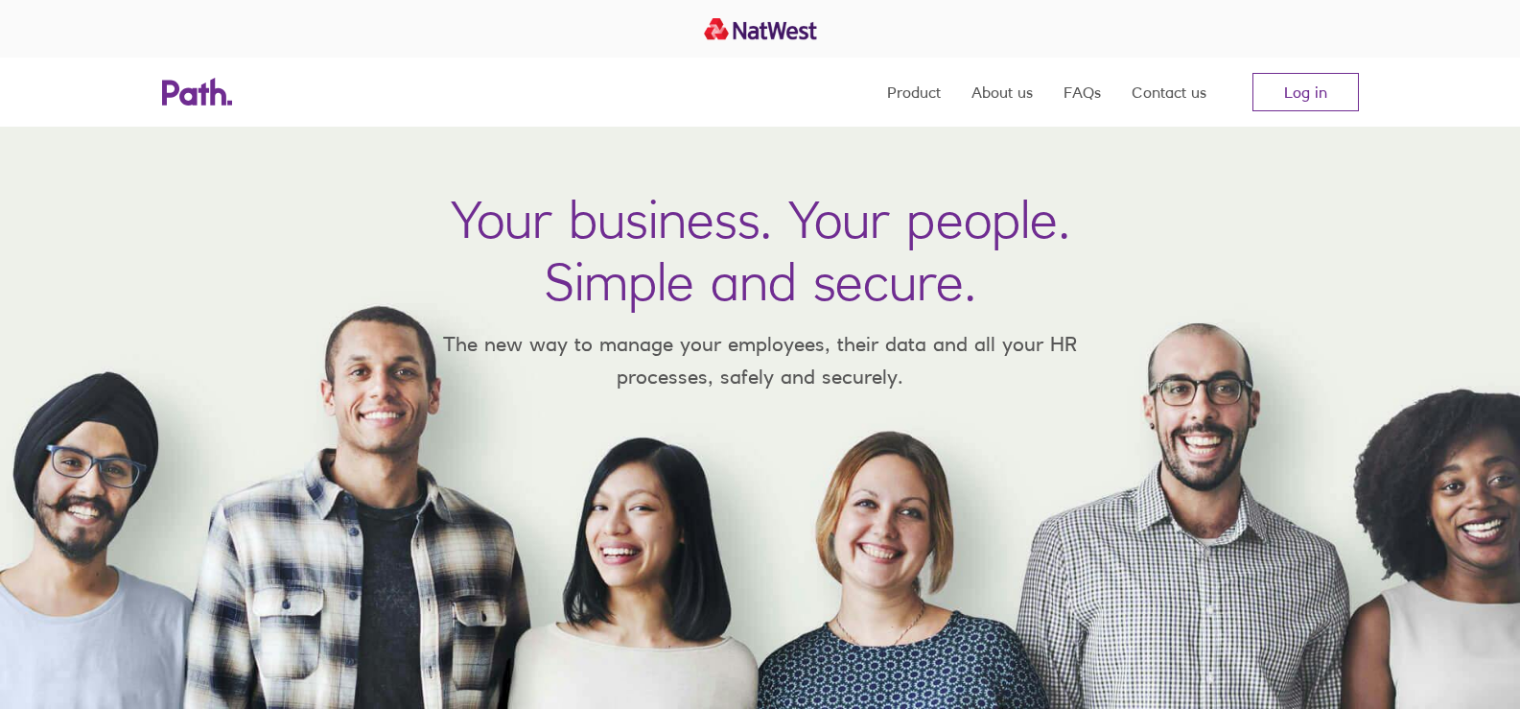  Describe the element at coordinates (914, 92) in the screenshot. I see `a: Product` at that location.